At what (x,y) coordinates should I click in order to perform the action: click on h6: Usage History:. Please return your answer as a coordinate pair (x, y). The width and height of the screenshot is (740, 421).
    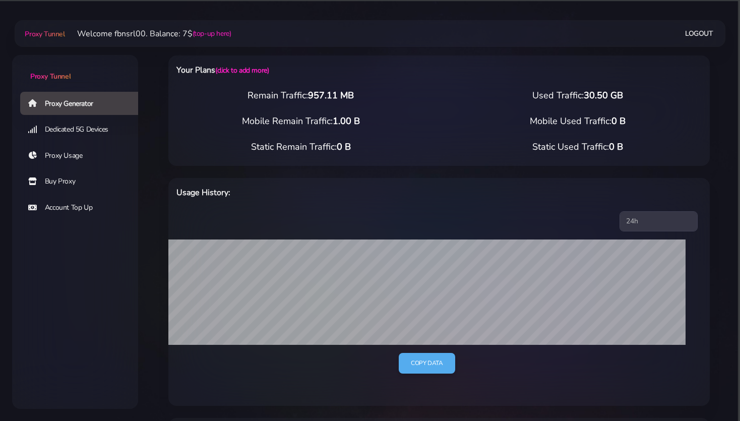
    Looking at the image, I should click on (327, 192).